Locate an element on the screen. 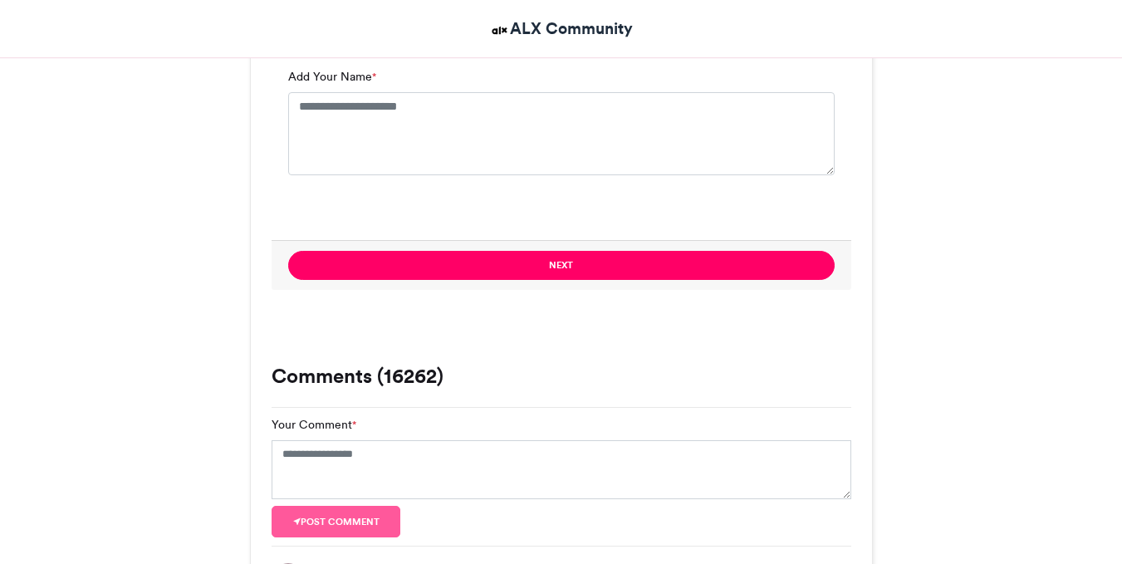 The image size is (1122, 564). button: Next is located at coordinates (562, 265).